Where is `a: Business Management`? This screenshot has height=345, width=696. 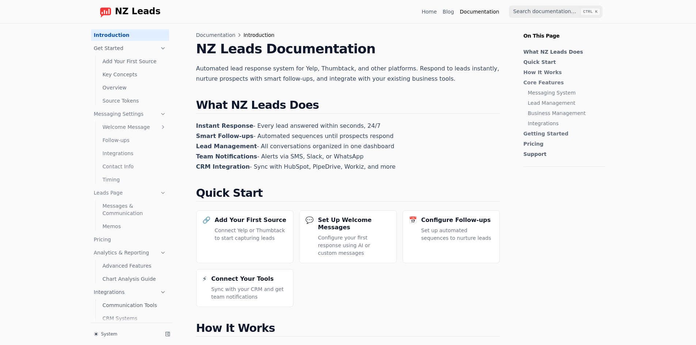 a: Business Management is located at coordinates (565, 113).